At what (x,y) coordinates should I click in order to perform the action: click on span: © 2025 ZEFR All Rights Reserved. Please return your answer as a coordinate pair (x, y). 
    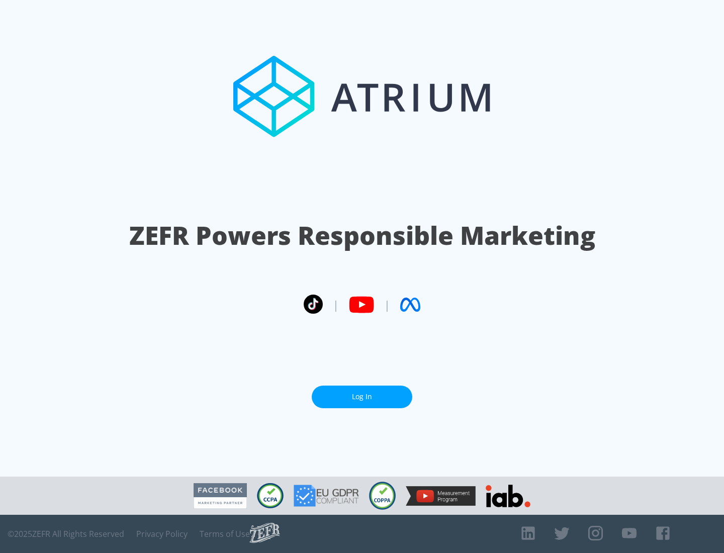
    Looking at the image, I should click on (66, 534).